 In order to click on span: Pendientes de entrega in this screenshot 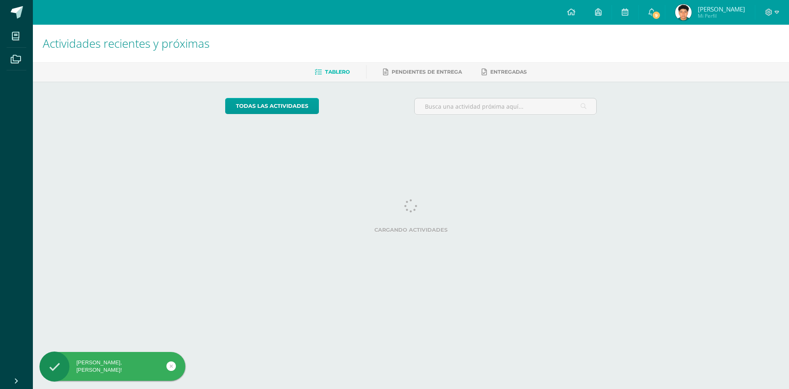, I will do `click(427, 72)`.